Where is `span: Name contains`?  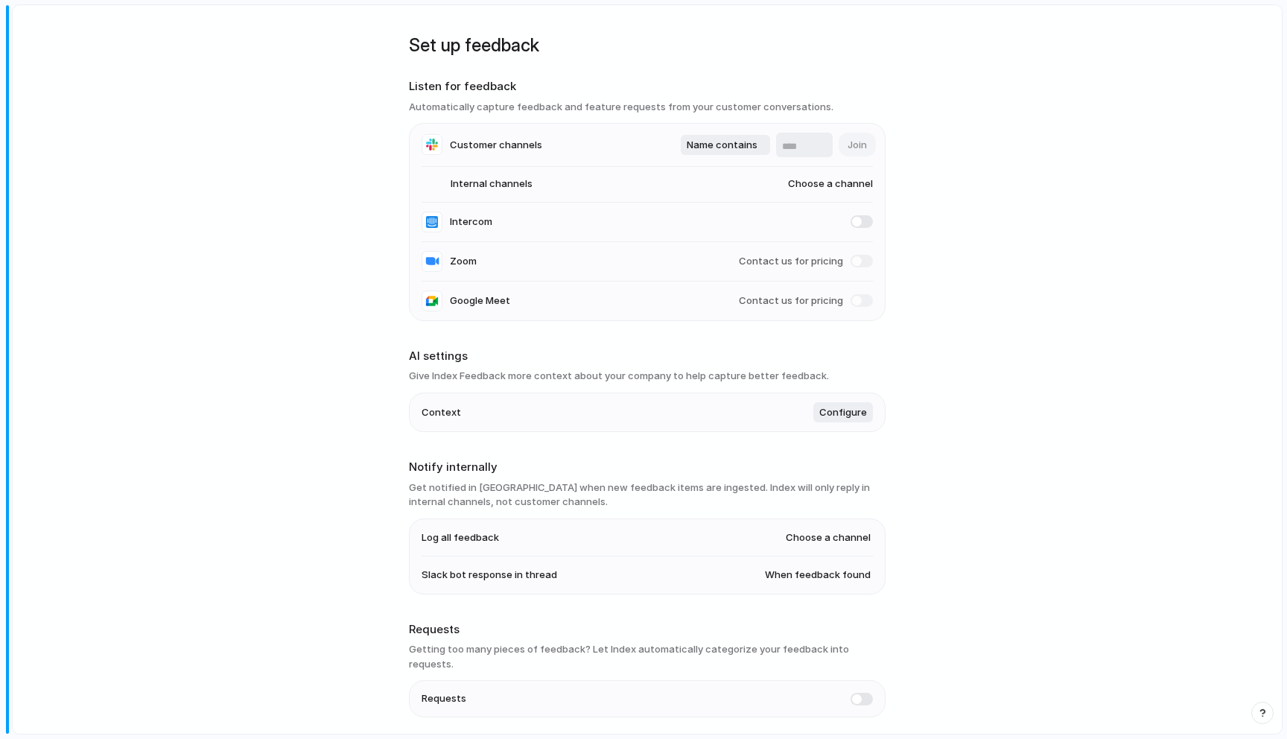
span: Name contains is located at coordinates (722, 145).